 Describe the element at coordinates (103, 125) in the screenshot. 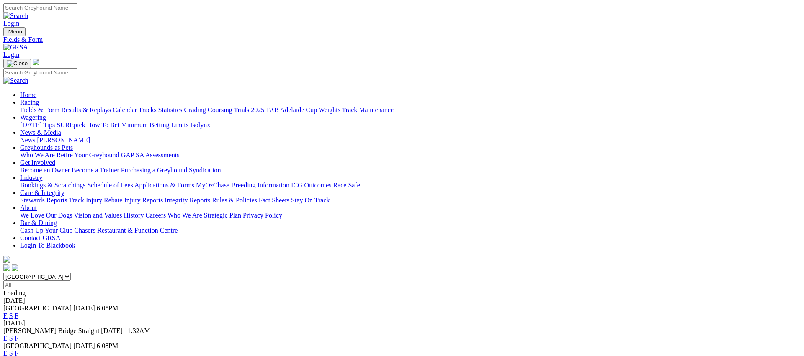

I see `a: How To Bet` at that location.